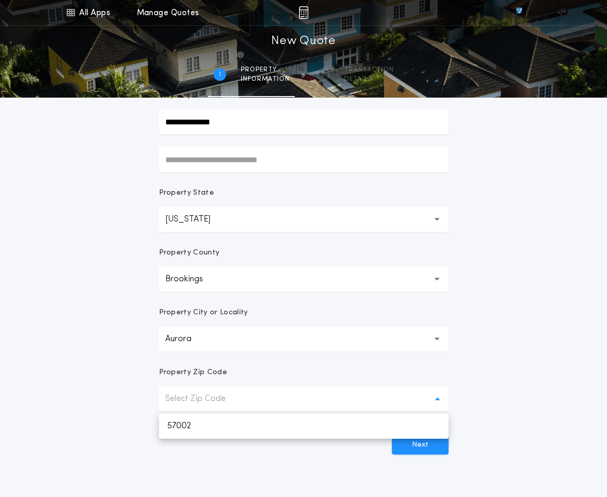  I want to click on span: information, so click(265, 79).